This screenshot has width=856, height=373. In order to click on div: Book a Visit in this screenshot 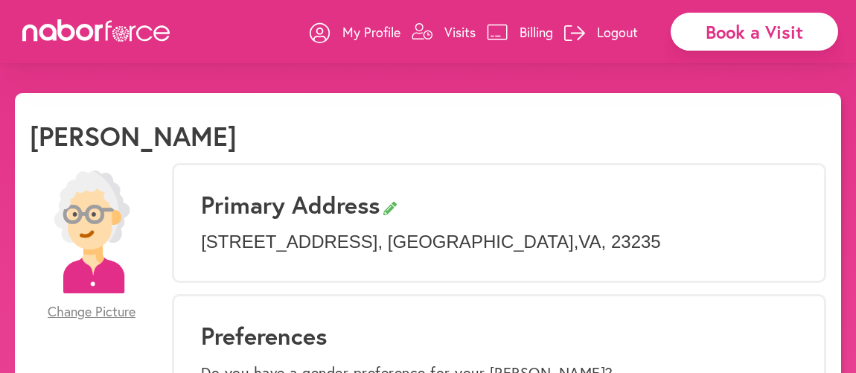, I will do `click(754, 31)`.